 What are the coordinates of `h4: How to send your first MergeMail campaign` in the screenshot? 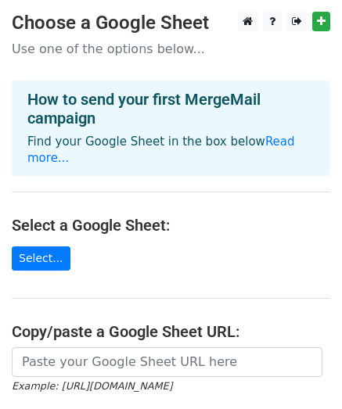 It's located at (171, 109).